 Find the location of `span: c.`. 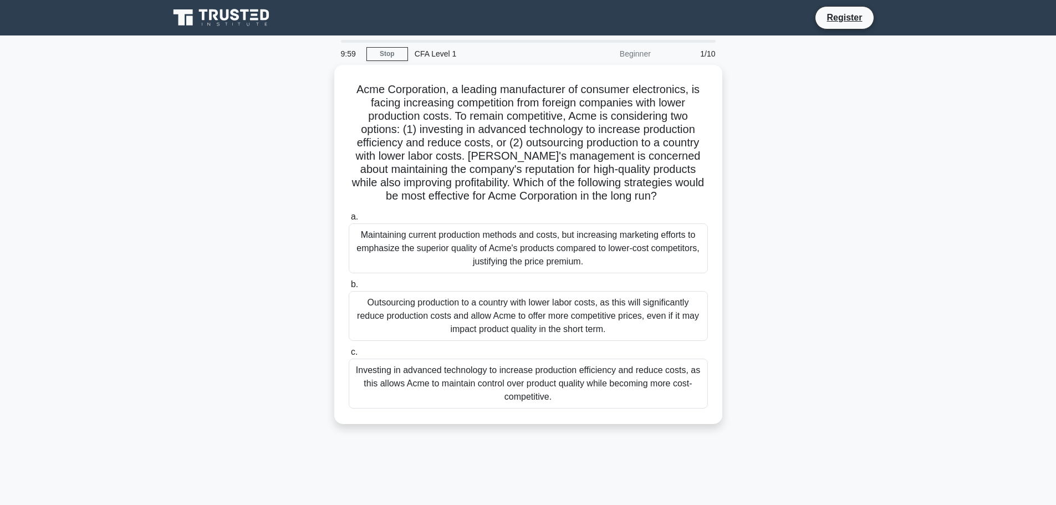

span: c. is located at coordinates (354, 351).